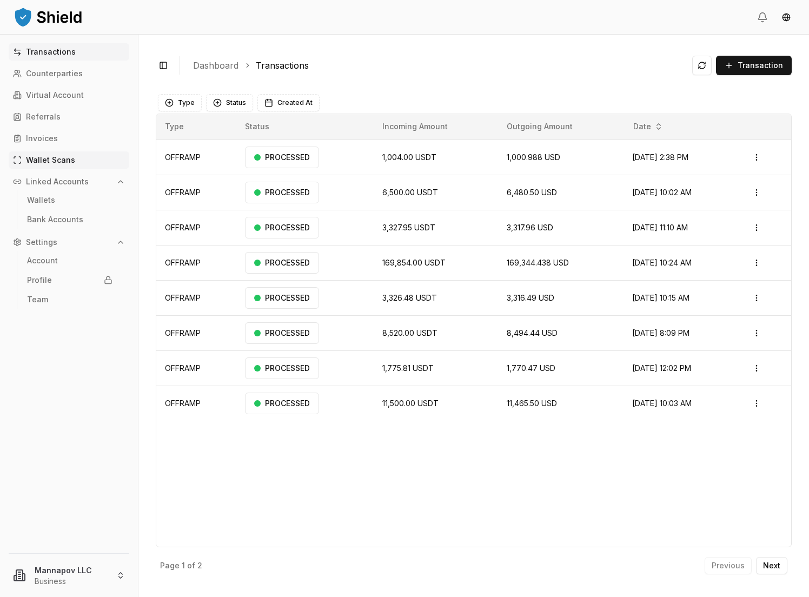 The width and height of the screenshot is (809, 597). I want to click on span: 8,520.00 USDT, so click(410, 333).